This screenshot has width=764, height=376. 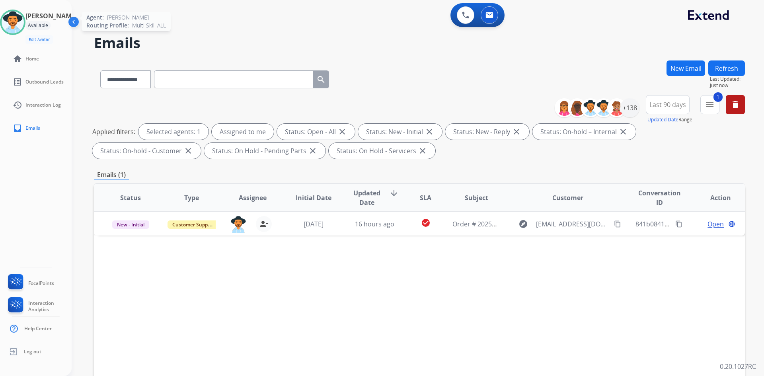 What do you see at coordinates (264, 224) in the screenshot?
I see `mat-icon: person_remove` at bounding box center [264, 224].